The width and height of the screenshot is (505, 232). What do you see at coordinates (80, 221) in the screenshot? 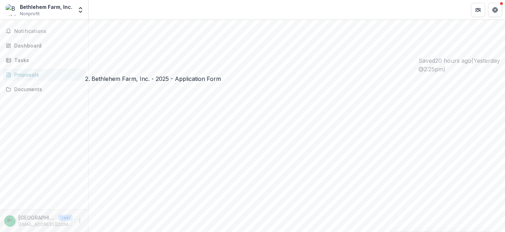
I see `button: More` at bounding box center [80, 221].